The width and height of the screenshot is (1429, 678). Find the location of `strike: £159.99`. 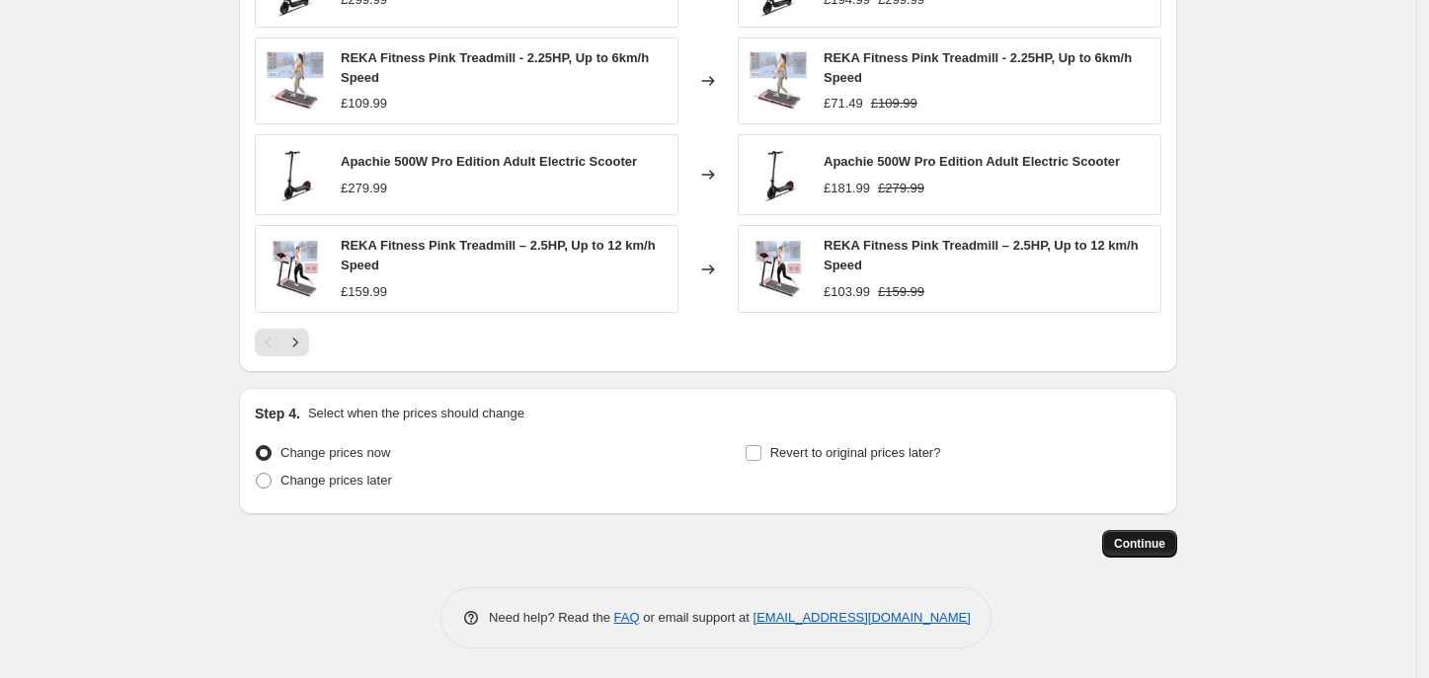

strike: £159.99 is located at coordinates (900, 292).